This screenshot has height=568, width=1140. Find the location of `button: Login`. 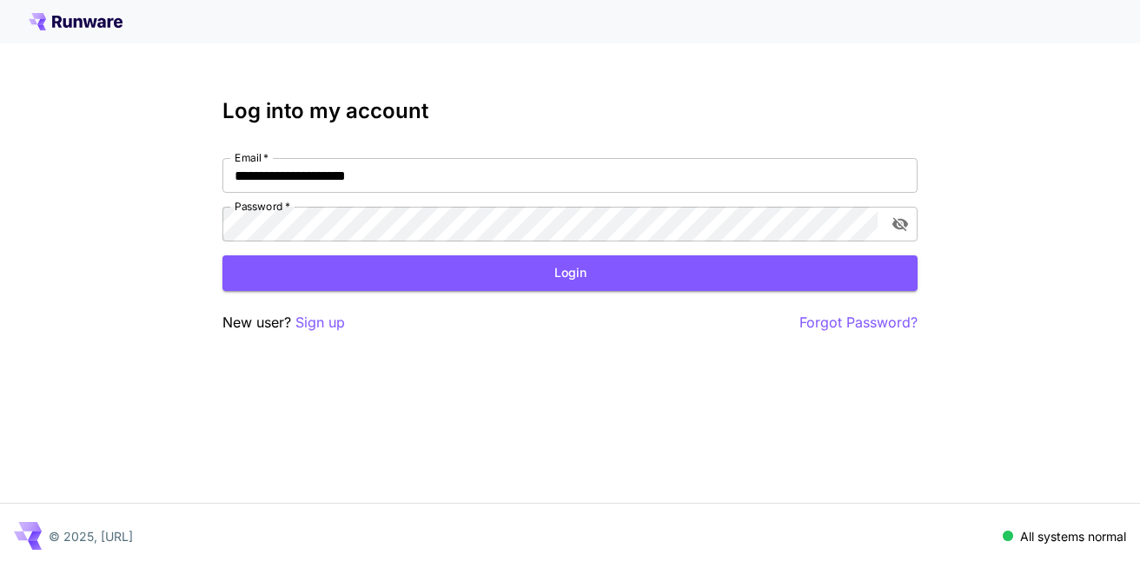

button: Login is located at coordinates (570, 273).